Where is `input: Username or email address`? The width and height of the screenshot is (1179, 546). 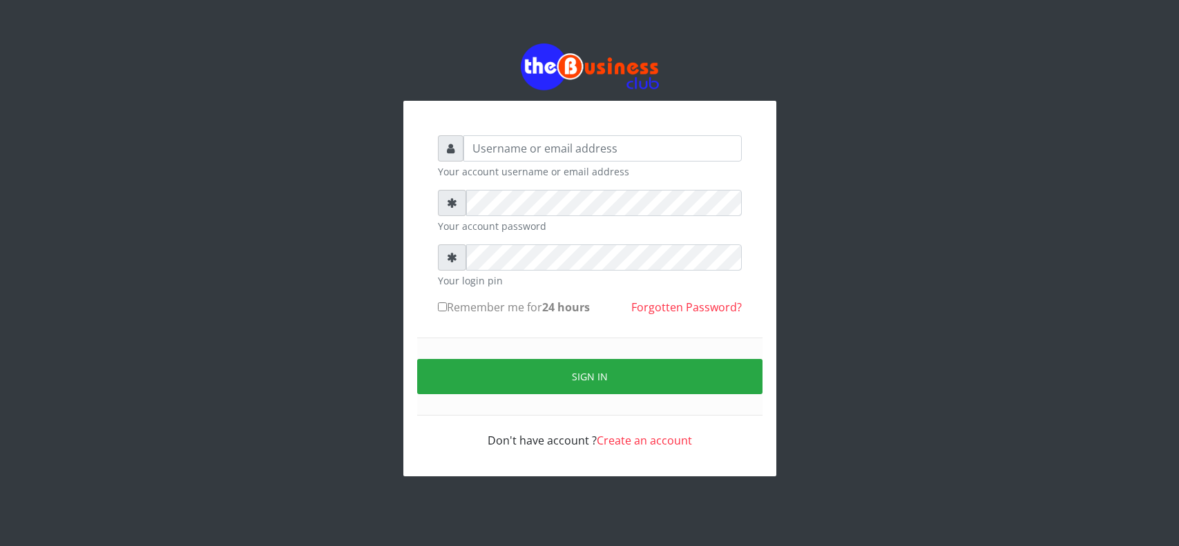 input: Username or email address is located at coordinates (602, 148).